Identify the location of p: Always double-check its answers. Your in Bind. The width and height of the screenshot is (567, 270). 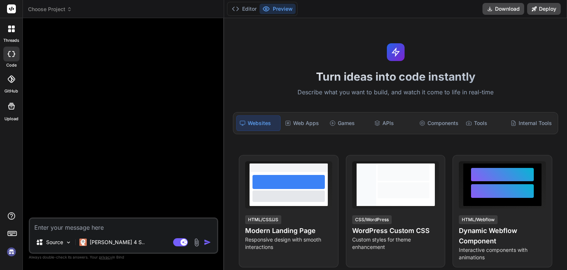
(123, 257).